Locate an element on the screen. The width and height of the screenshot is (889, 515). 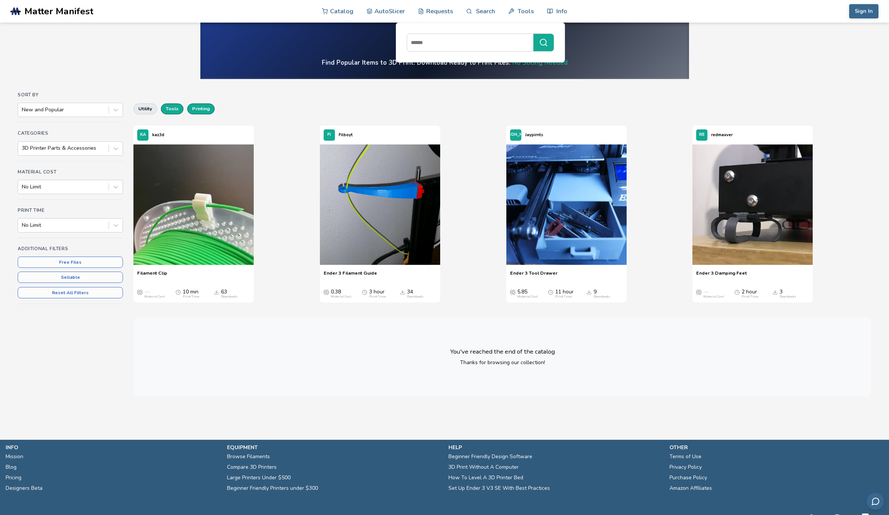
a: Amazon Affiliates is located at coordinates (691, 488).